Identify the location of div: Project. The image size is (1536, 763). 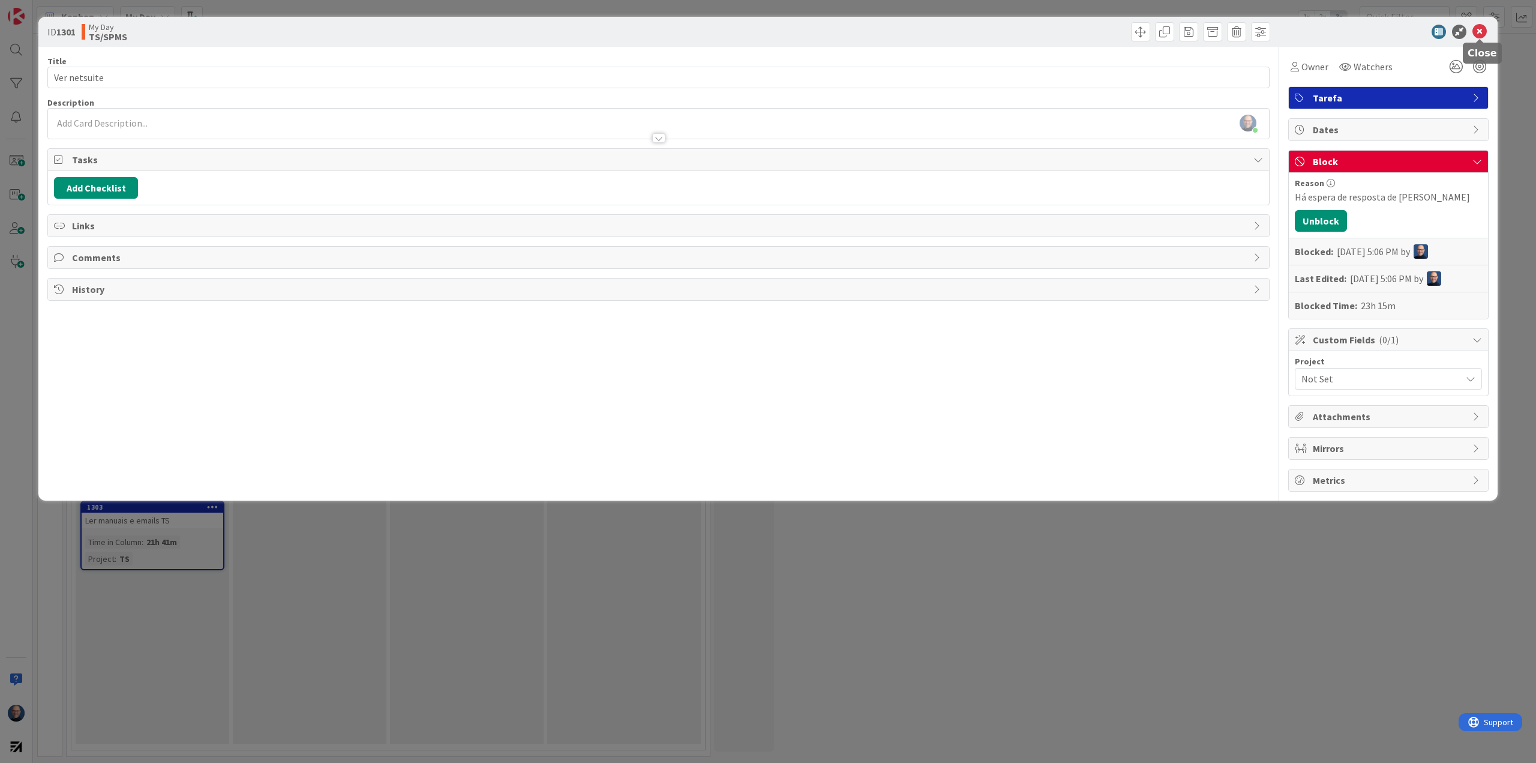
(1389, 361).